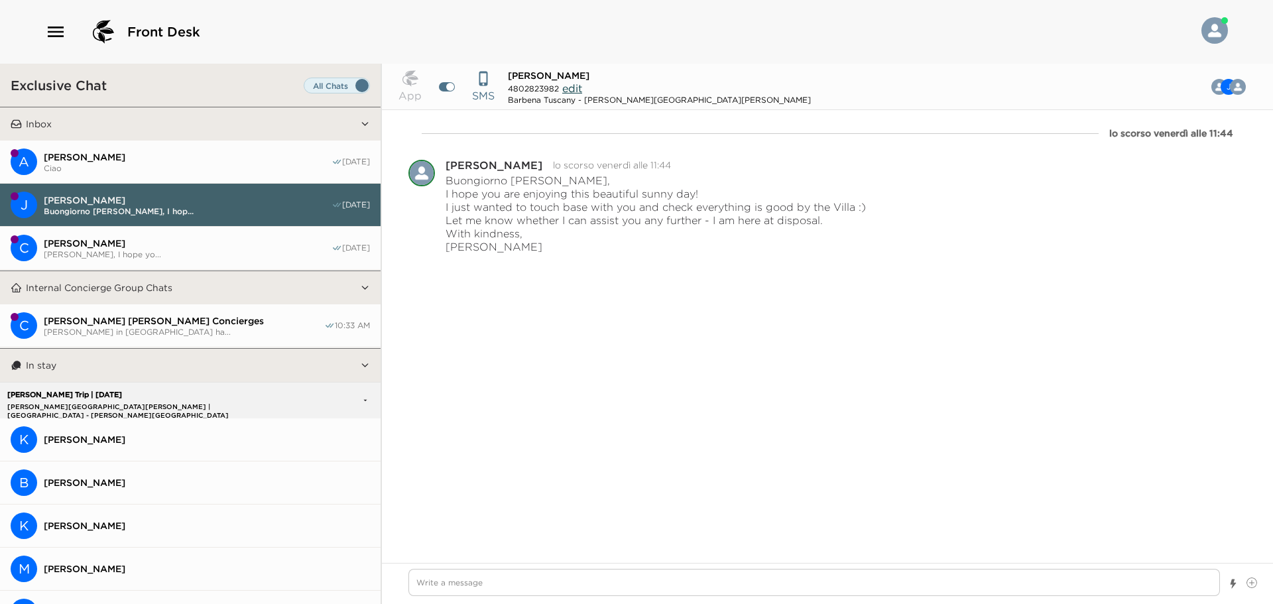 This screenshot has height=604, width=1273. I want to click on time: 2025-09-26T09:44:36.765Z, so click(612, 165).